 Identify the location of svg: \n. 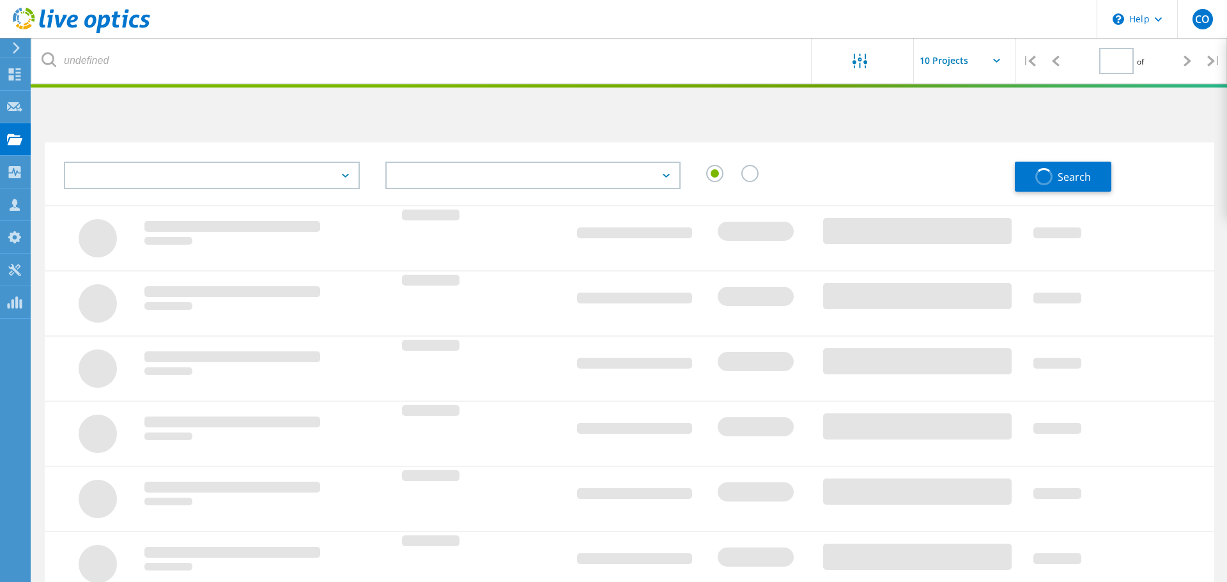
(1119, 19).